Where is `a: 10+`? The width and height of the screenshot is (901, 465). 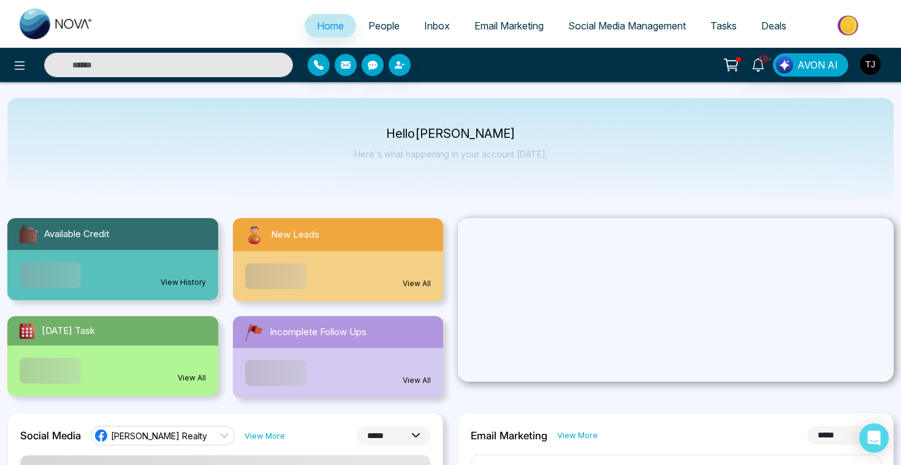 a: 10+ is located at coordinates (758, 64).